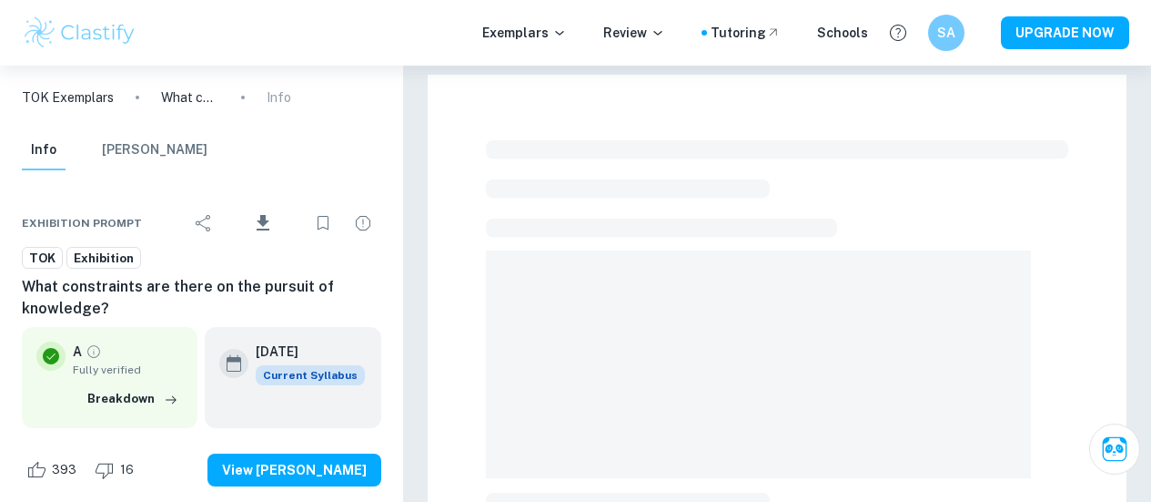 This screenshot has width=1151, height=502. Describe the element at coordinates (127, 470) in the screenshot. I see `span: 16` at that location.